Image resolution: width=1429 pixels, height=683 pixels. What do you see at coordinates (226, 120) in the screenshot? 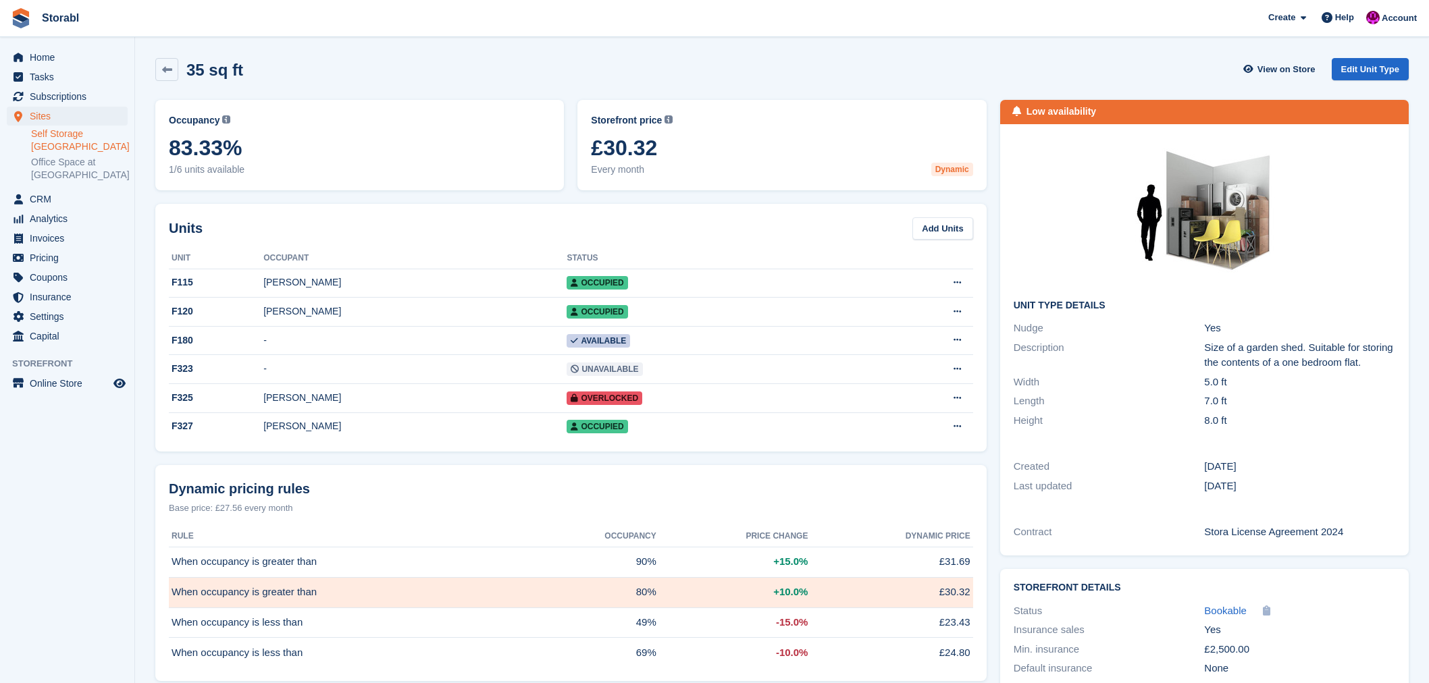
I see `img: icon-info-grey-7440780725fd019a000dd9b08b2336e03edf1995a4989e88bcd33f0948082b44.svg` at bounding box center [226, 120].